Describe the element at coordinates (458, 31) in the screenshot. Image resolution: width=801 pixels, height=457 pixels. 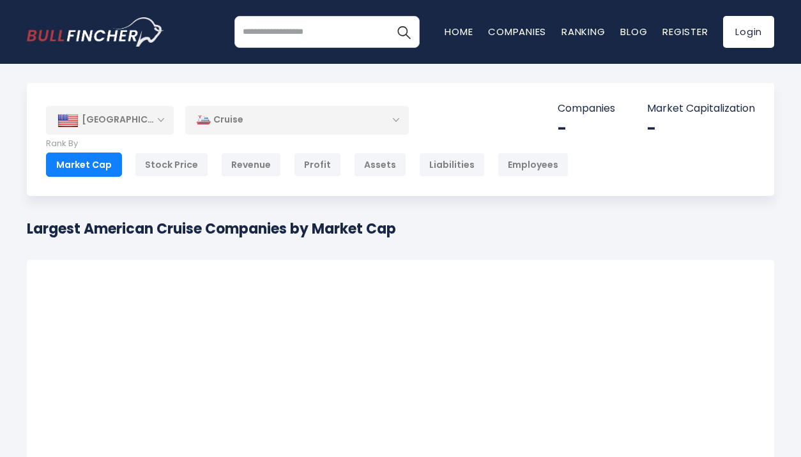
I see `a: Home` at that location.